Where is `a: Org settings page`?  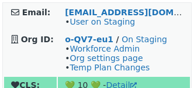 a: Org settings page is located at coordinates (106, 58).